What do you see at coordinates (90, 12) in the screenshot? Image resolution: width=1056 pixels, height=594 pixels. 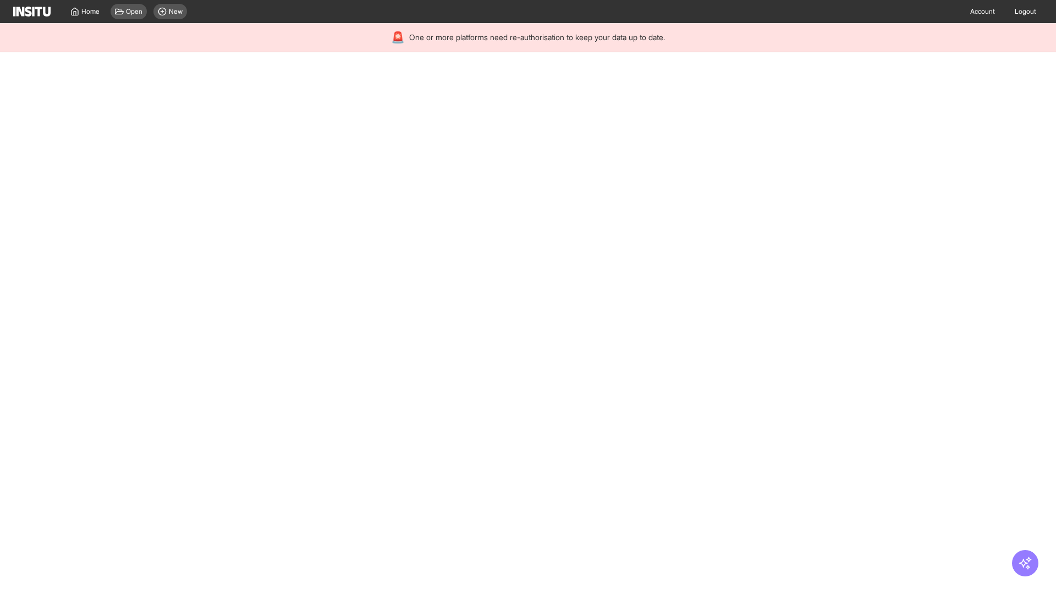 I see `span: Home` at bounding box center [90, 12].